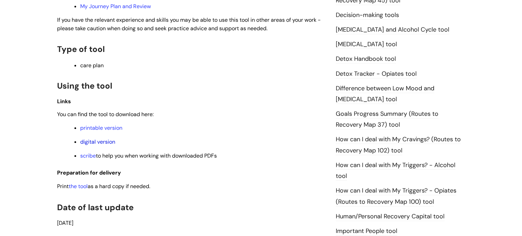 The height and width of the screenshot is (236, 522). Describe the element at coordinates (64, 101) in the screenshot. I see `span: Links` at that location.